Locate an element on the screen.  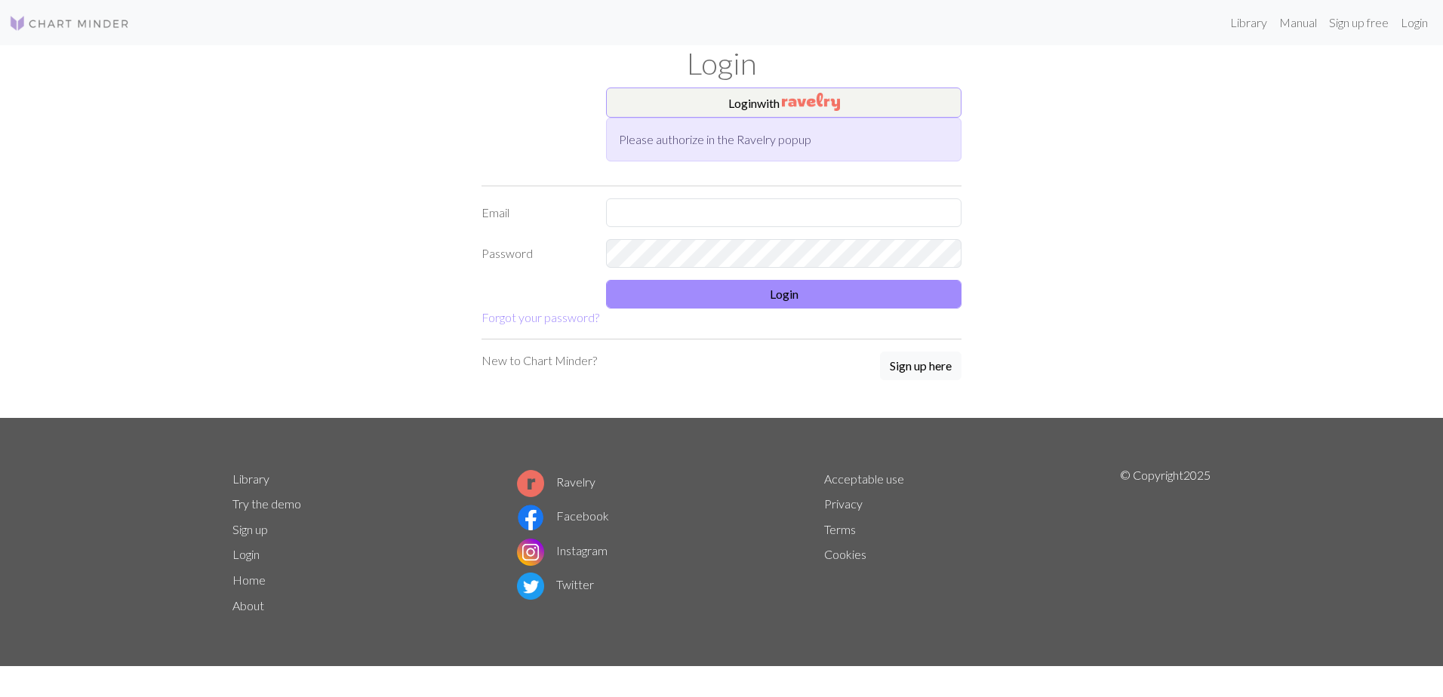
img: Instagram logo is located at coordinates (530, 552).